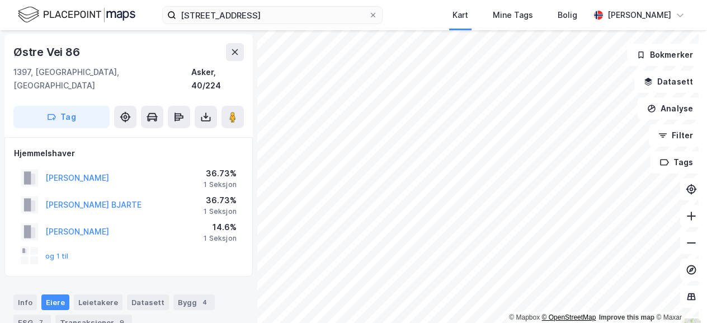 Image resolution: width=707 pixels, height=323 pixels. Describe the element at coordinates (148, 302) in the screenshot. I see `div: Datasett` at that location.